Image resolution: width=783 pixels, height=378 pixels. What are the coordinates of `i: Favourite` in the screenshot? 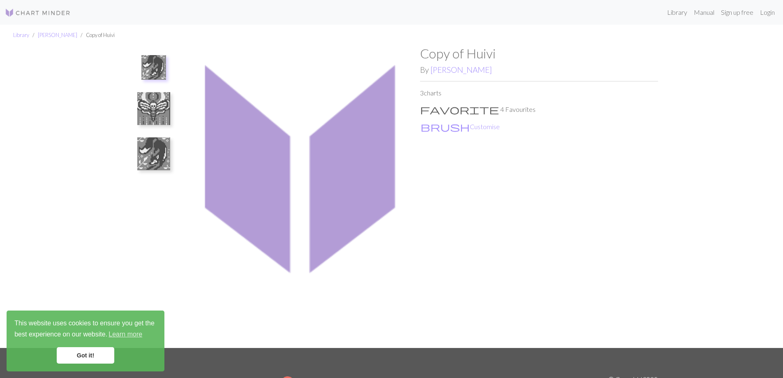 It's located at (460, 109).